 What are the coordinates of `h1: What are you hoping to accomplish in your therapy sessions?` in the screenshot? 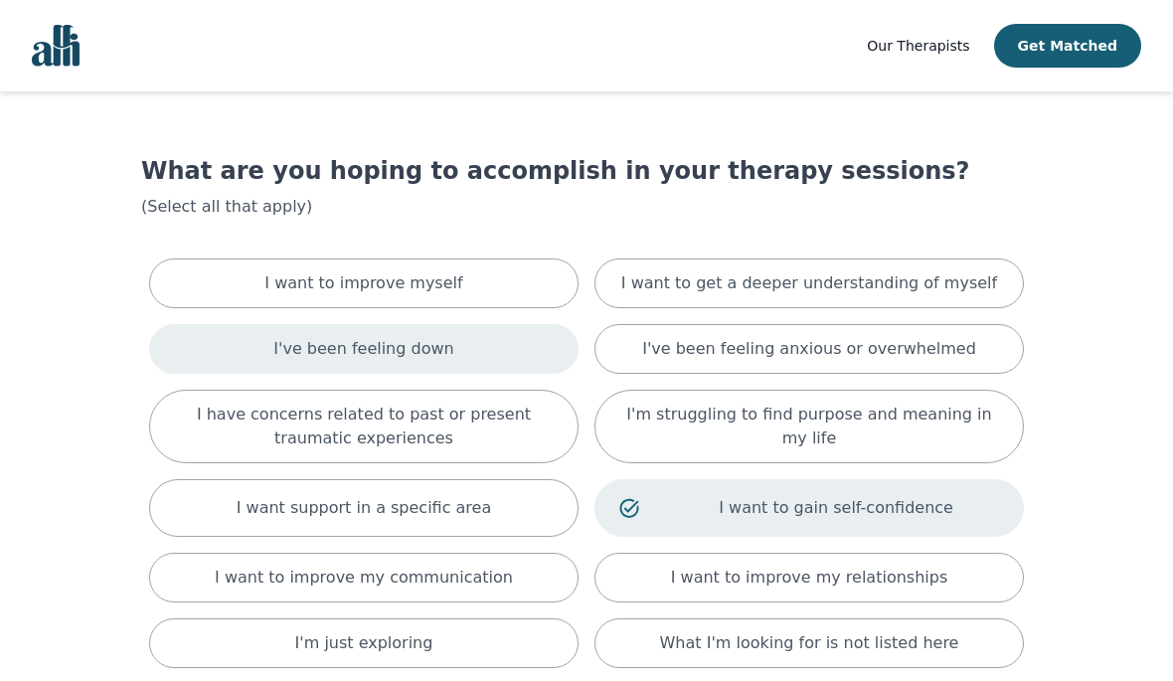 It's located at (587, 171).